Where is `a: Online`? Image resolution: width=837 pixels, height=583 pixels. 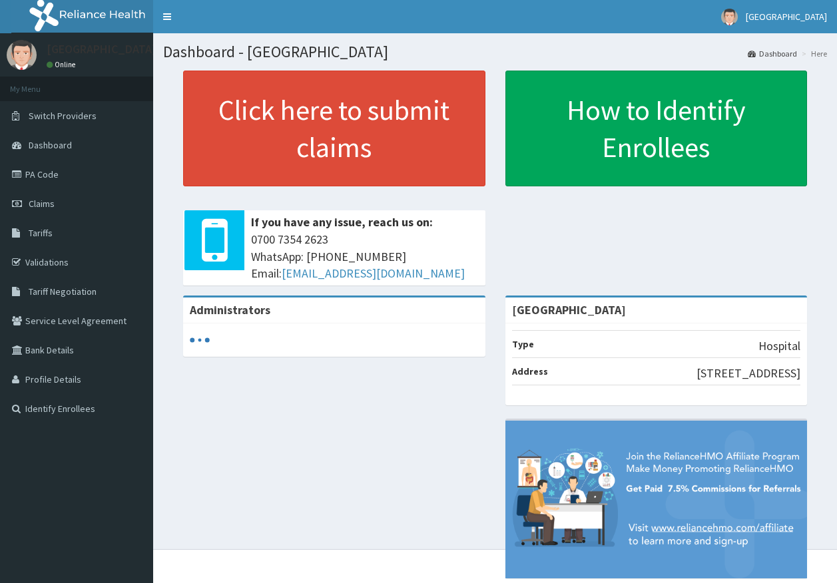
a: Online is located at coordinates (63, 65).